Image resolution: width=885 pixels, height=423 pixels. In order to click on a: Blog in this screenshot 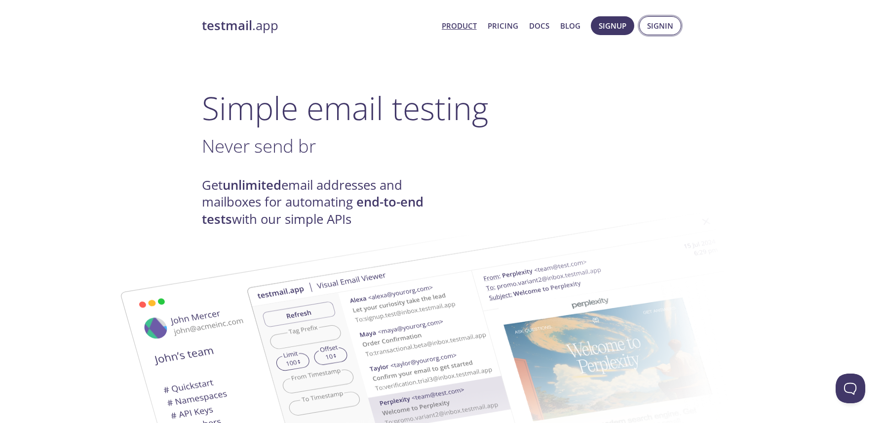, I will do `click(570, 26)`.